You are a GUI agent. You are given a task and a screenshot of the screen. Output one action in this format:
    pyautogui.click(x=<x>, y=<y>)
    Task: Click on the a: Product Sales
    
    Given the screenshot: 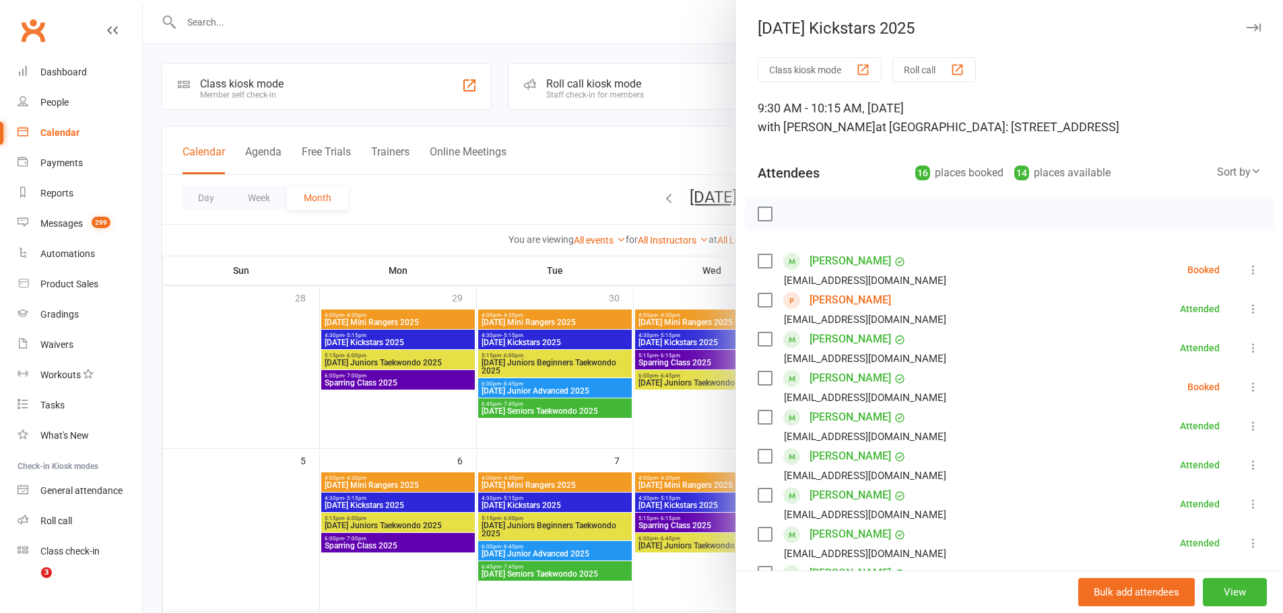 What is the action you would take?
    pyautogui.click(x=79, y=284)
    